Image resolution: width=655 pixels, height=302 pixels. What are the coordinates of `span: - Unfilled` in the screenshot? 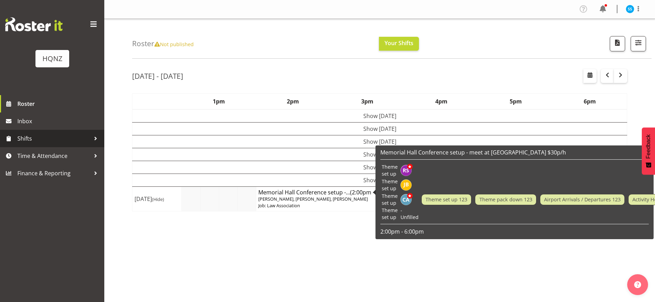 It's located at (410, 214).